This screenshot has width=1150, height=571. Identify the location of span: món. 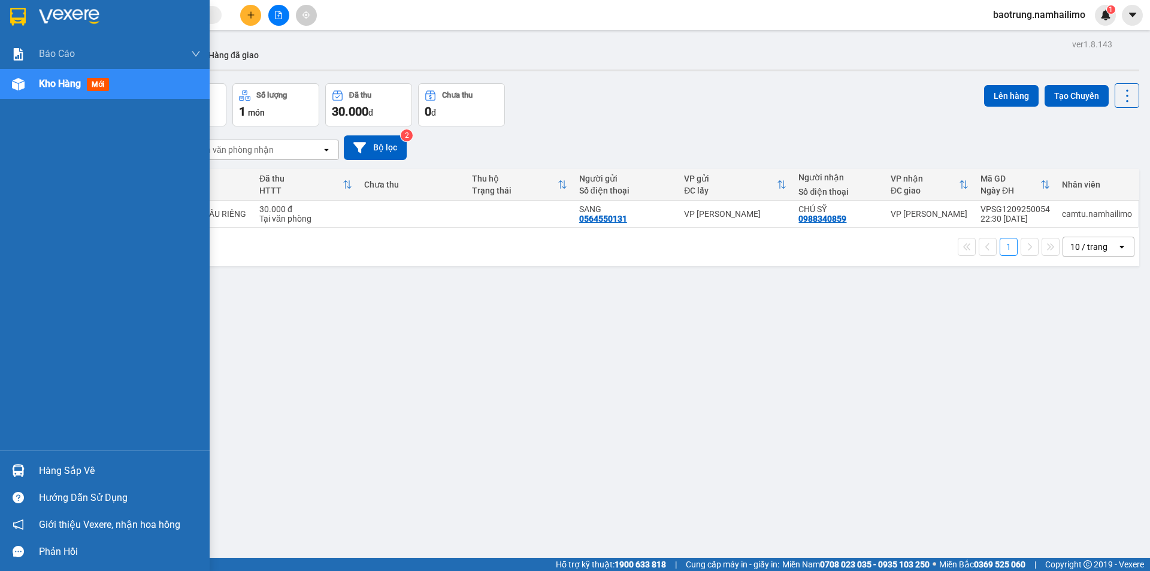
(256, 113).